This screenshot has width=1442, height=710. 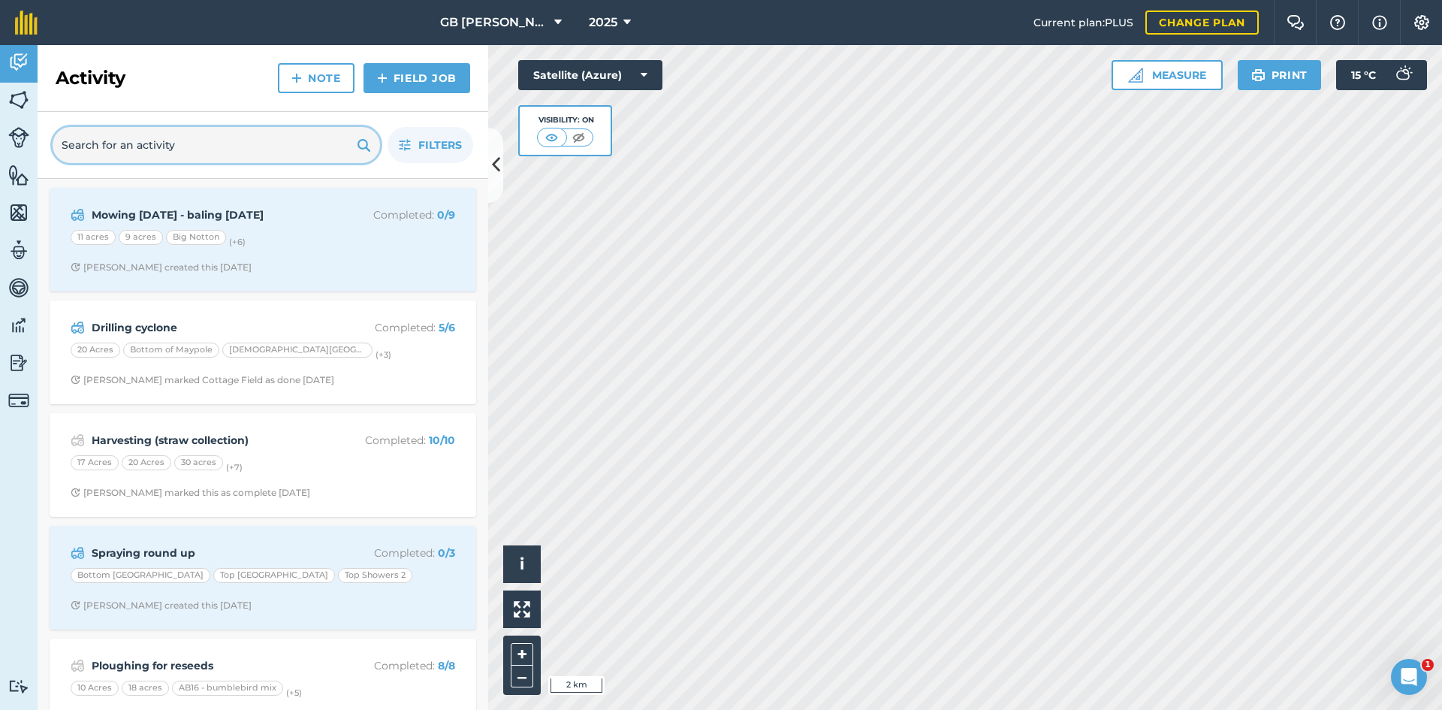 I want to click on strong: 0 / 9, so click(x=446, y=215).